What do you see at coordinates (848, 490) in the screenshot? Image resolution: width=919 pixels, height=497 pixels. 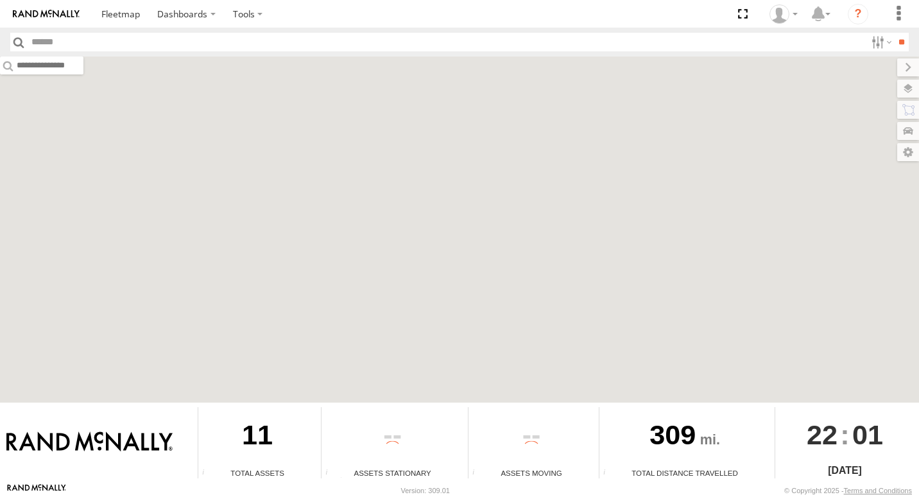 I see `div: © Copyright 2025 -` at bounding box center [848, 490].